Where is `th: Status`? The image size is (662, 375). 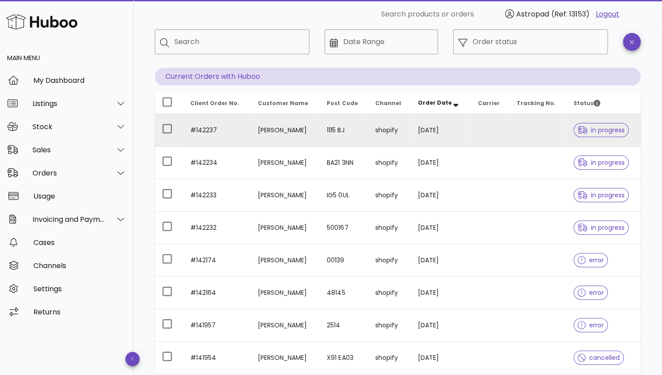
th: Status is located at coordinates (604, 103).